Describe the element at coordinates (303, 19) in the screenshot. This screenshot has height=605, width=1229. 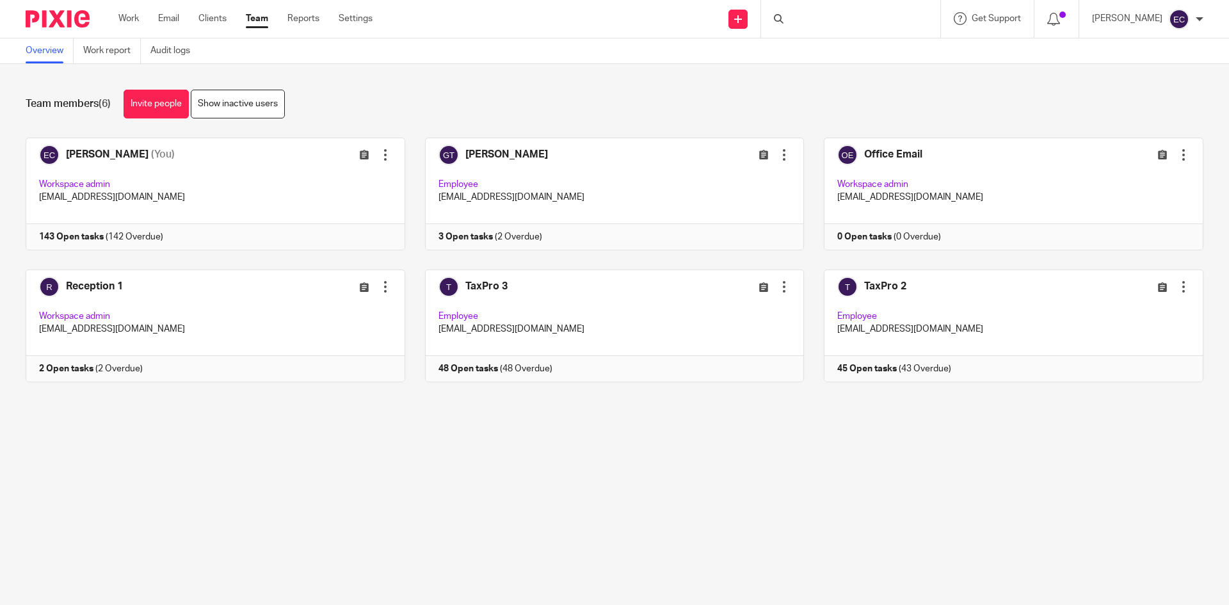
I see `a: Reports` at that location.